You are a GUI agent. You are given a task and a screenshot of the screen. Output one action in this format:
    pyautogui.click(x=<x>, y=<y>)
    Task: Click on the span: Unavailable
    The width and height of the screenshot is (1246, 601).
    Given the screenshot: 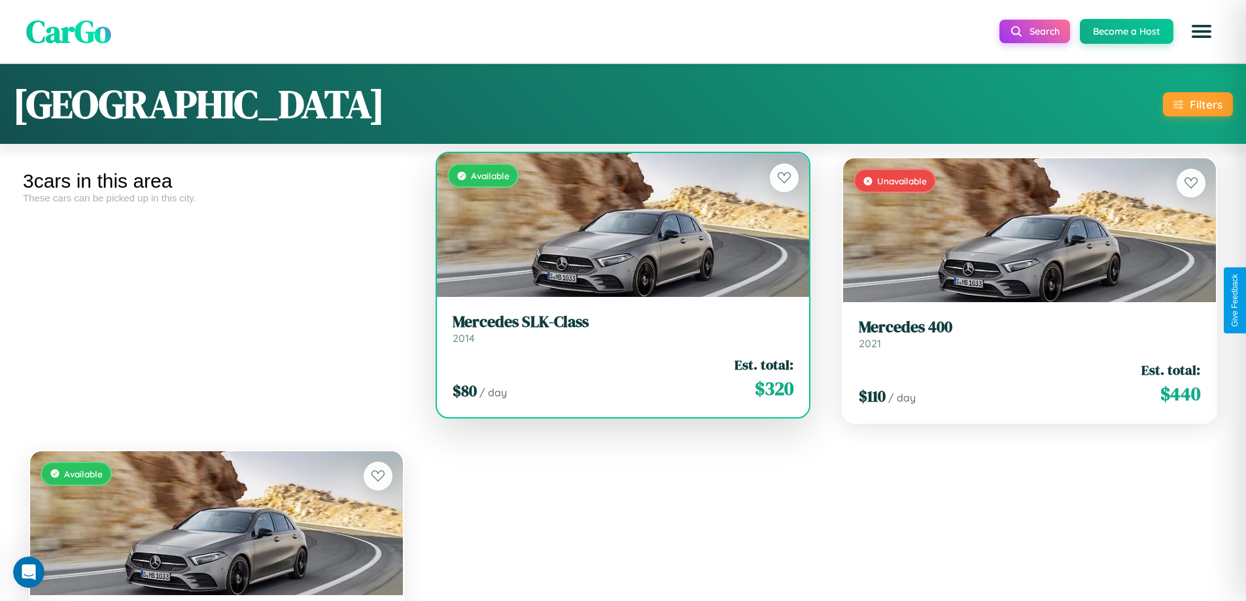 What is the action you would take?
    pyautogui.click(x=902, y=180)
    